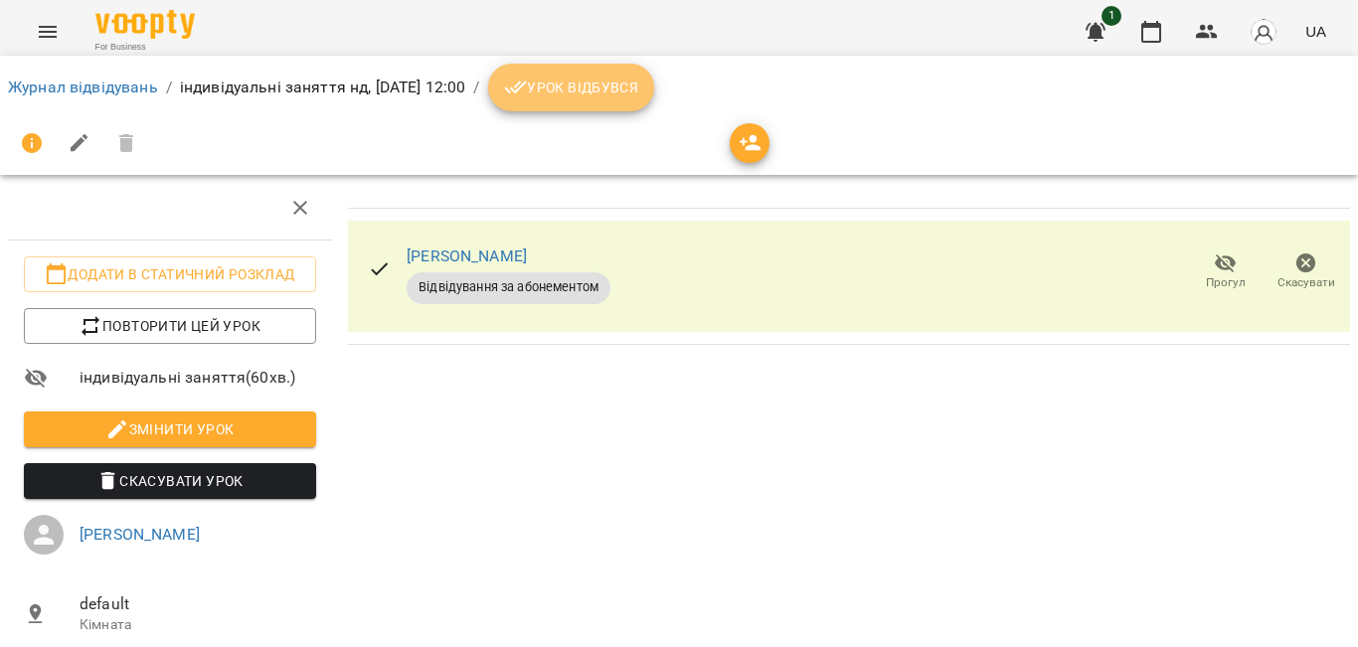 This screenshot has height=647, width=1358. What do you see at coordinates (170, 274) in the screenshot?
I see `button: Додати в статичний розклад` at bounding box center [170, 274].